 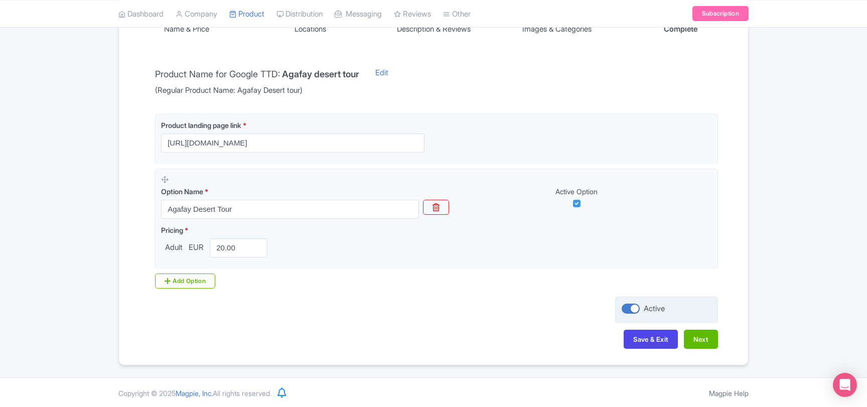 I want to click on span: (Regular Product Name: Agafay Desert tour), so click(x=257, y=90).